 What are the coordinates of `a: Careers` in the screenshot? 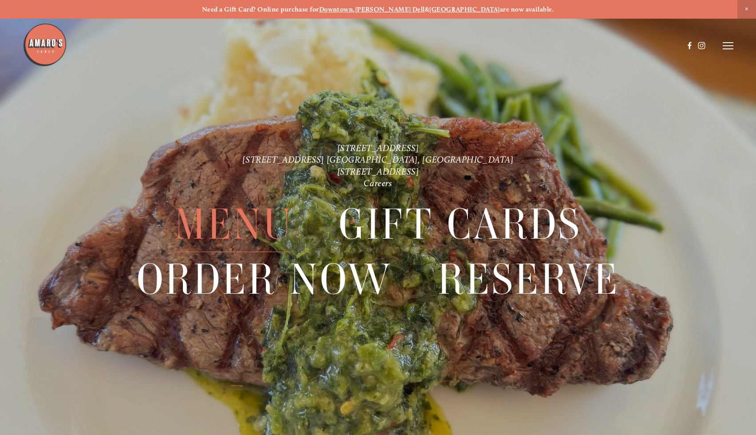 It's located at (378, 183).